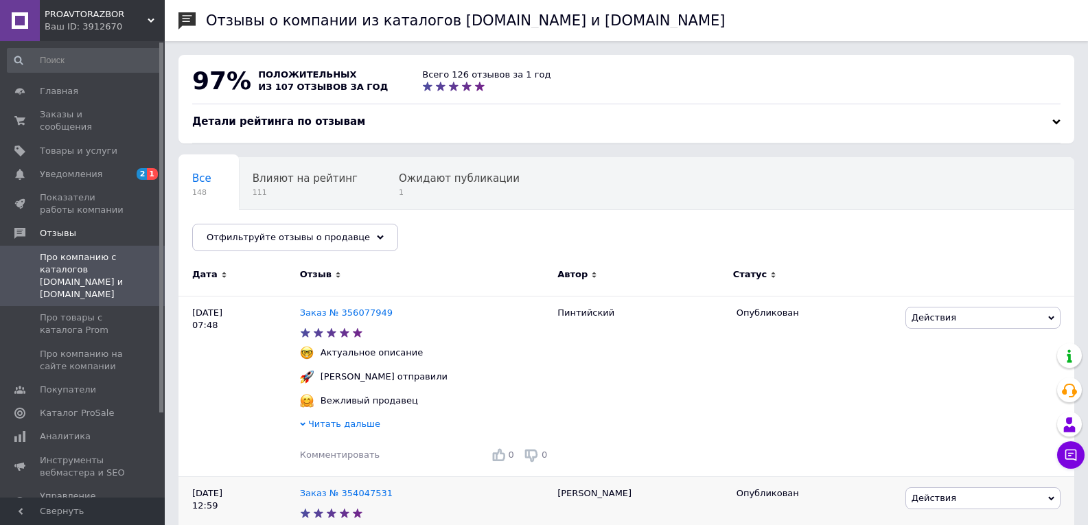 The height and width of the screenshot is (525, 1088). What do you see at coordinates (750, 274) in the screenshot?
I see `span: Статус` at bounding box center [750, 274].